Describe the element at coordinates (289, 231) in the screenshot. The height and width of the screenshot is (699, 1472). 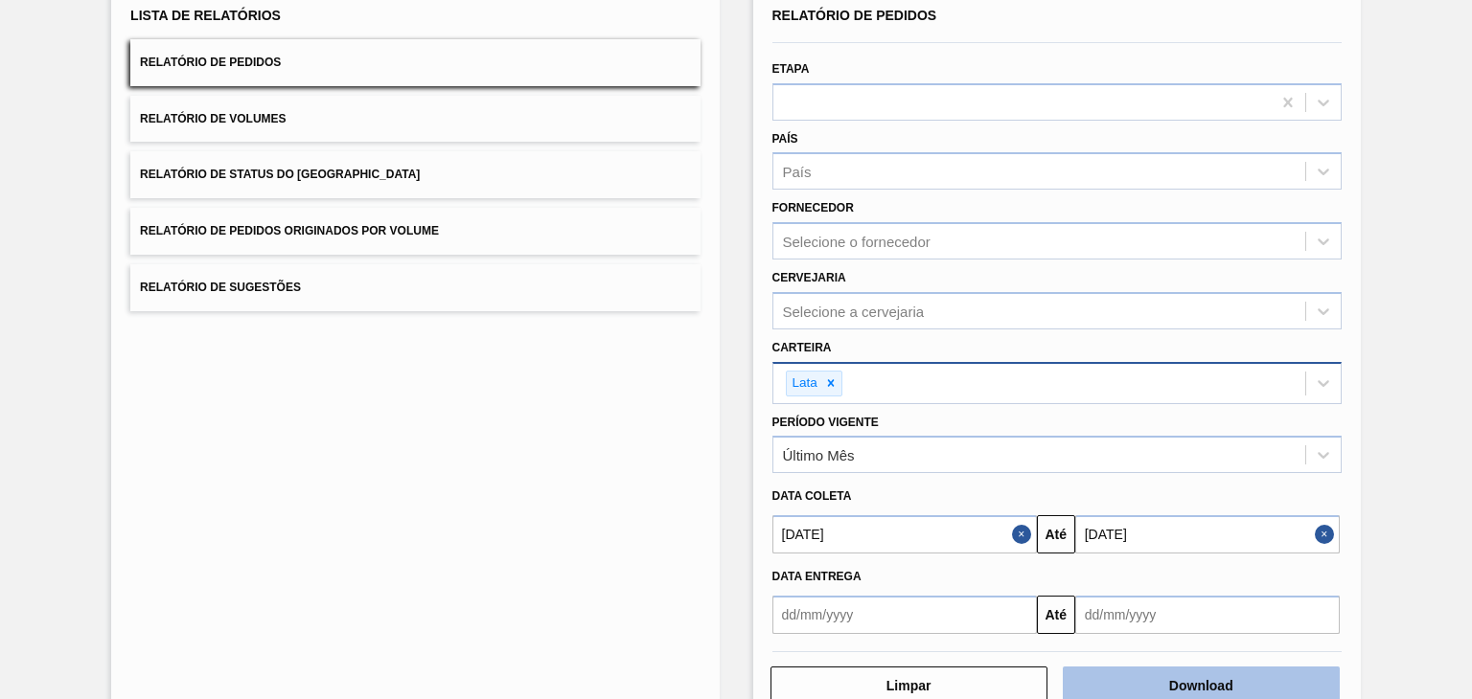
I see `span: Relatório de Pedidos Originados por Volume` at that location.